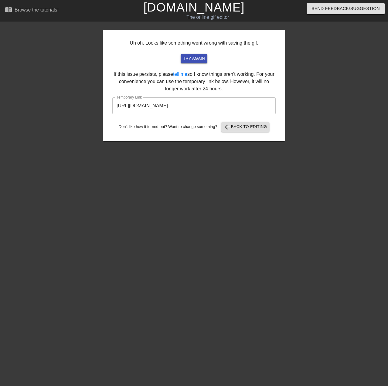 The height and width of the screenshot is (386, 388). What do you see at coordinates (194, 127) in the screenshot?
I see `div: Don't like how it turned out? Want to change something?` at bounding box center [194, 127].